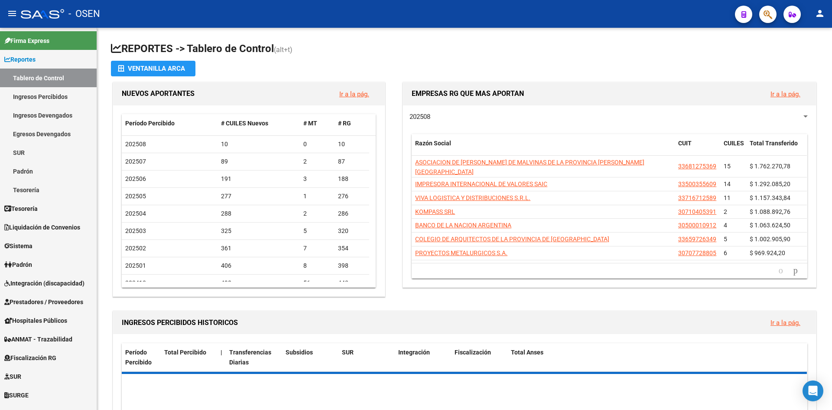 Image resolution: width=832 pixels, height=410 pixels. What do you see at coordinates (244, 123) in the screenshot?
I see `span: # CUILES Nuevos` at bounding box center [244, 123].